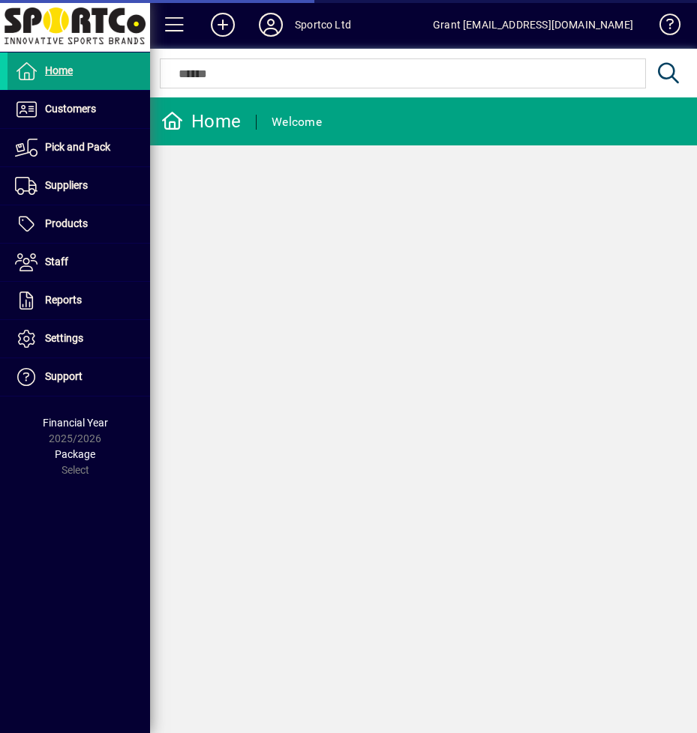 This screenshot has width=697, height=733. What do you see at coordinates (79, 339) in the screenshot?
I see `a: Settings` at bounding box center [79, 339].